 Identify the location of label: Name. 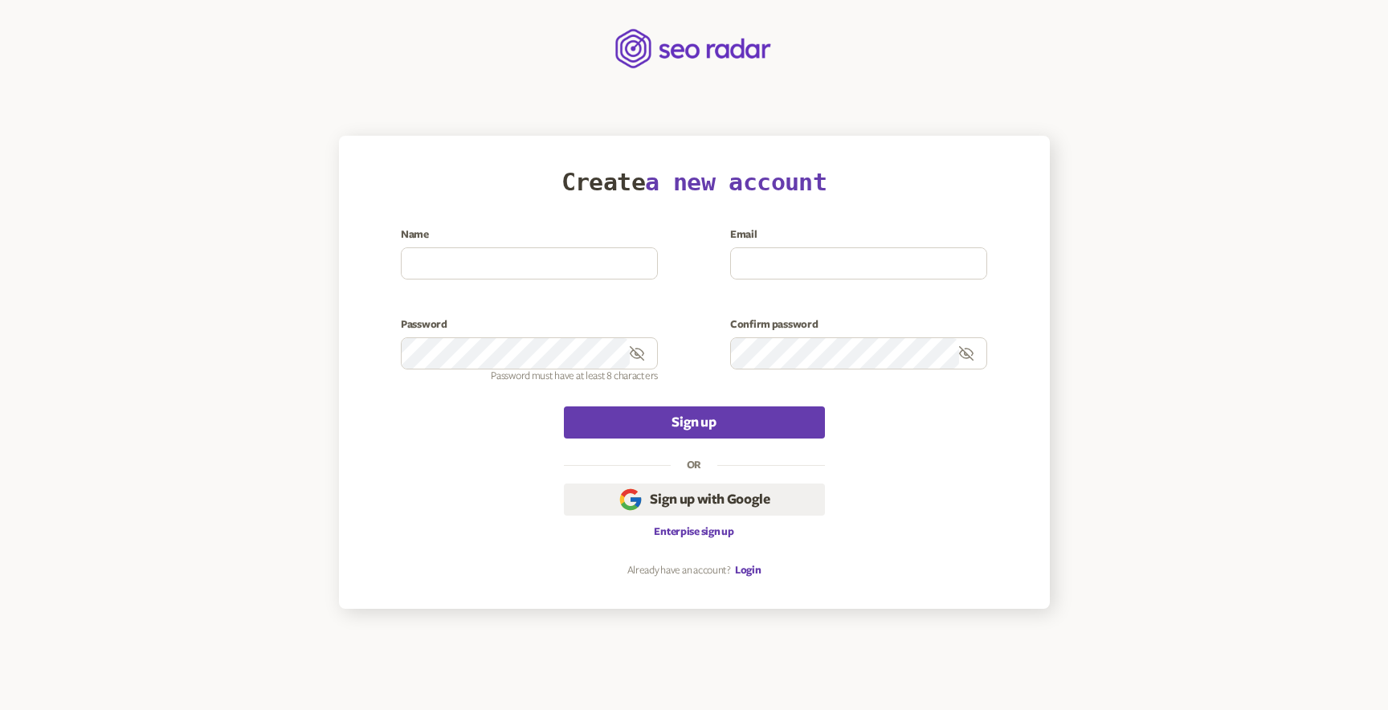
(529, 234).